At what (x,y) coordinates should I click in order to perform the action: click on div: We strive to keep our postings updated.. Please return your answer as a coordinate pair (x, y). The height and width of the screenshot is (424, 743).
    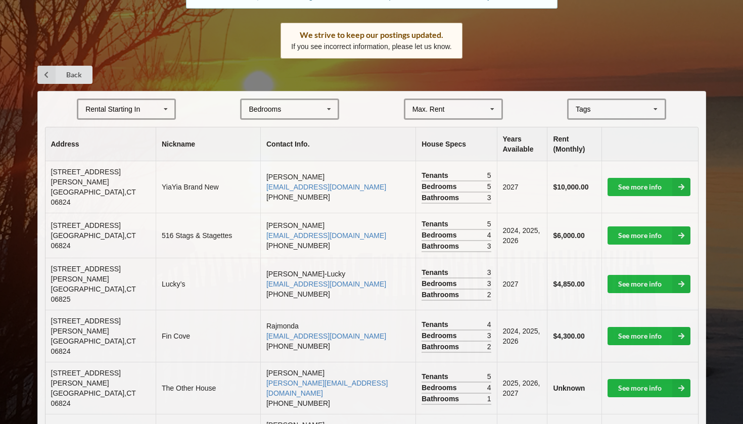
    Looking at the image, I should click on (371, 35).